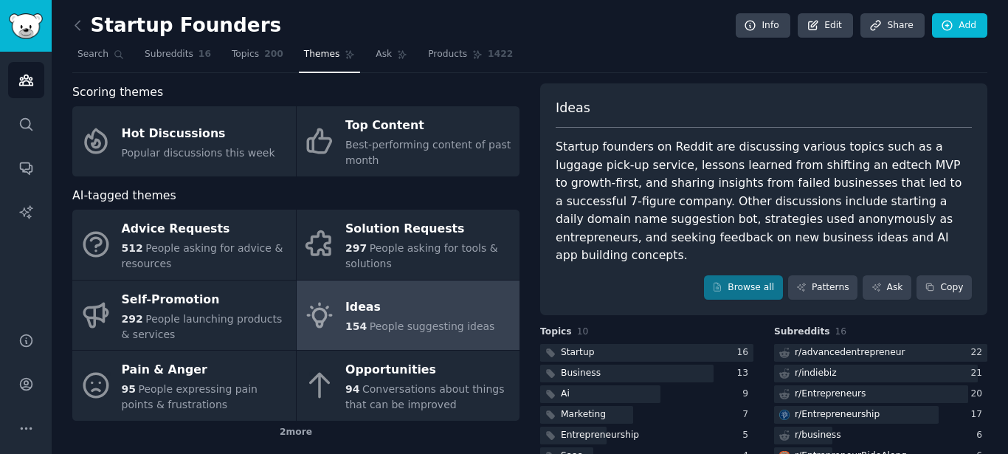 Image resolution: width=1008 pixels, height=454 pixels. Describe the element at coordinates (184, 315) in the screenshot. I see `a: Self-Promotion292People launching products & services` at that location.